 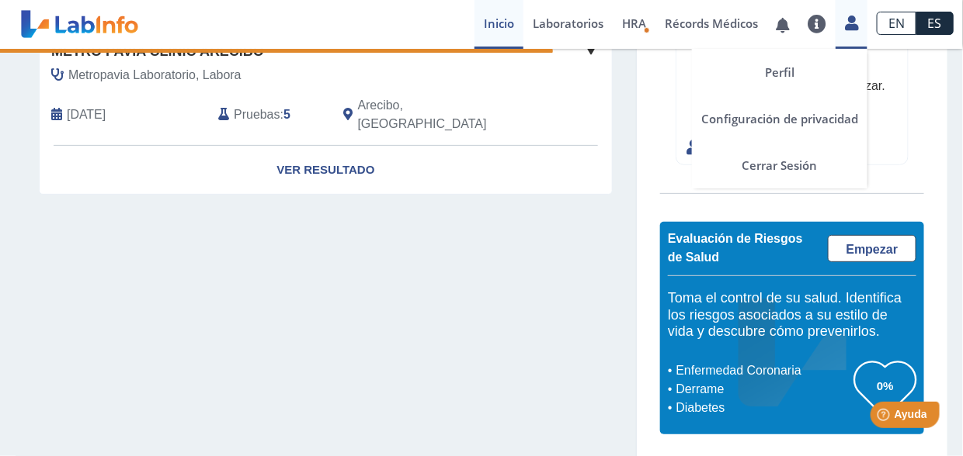 I want to click on li: Diabetes, so click(x=762, y=408).